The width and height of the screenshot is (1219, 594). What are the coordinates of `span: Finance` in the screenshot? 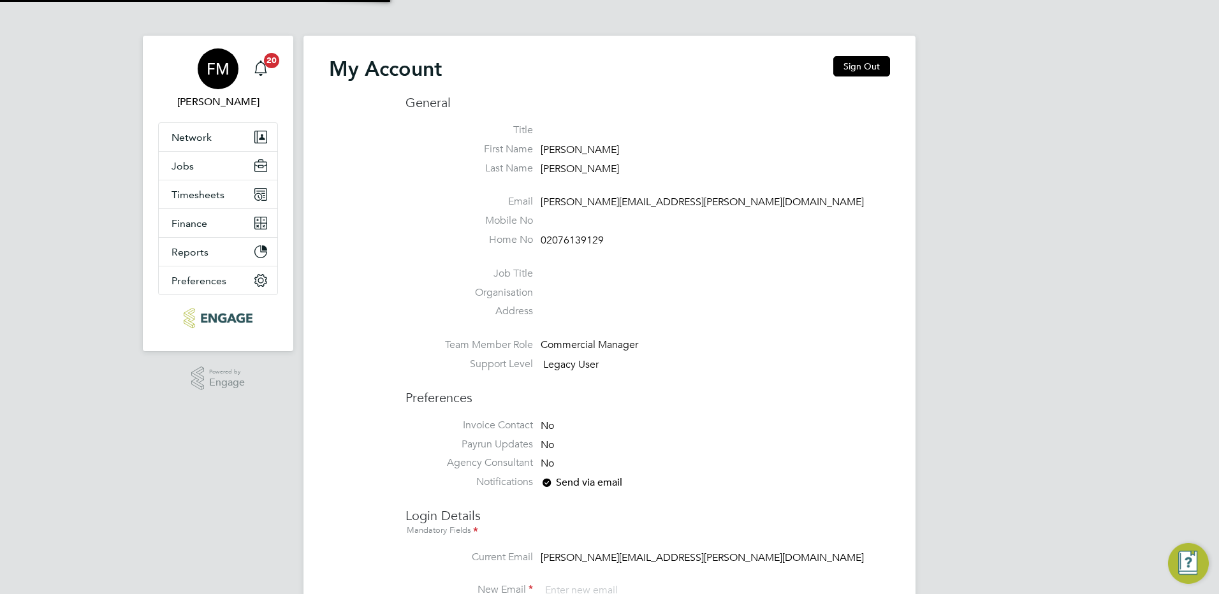 It's located at (189, 223).